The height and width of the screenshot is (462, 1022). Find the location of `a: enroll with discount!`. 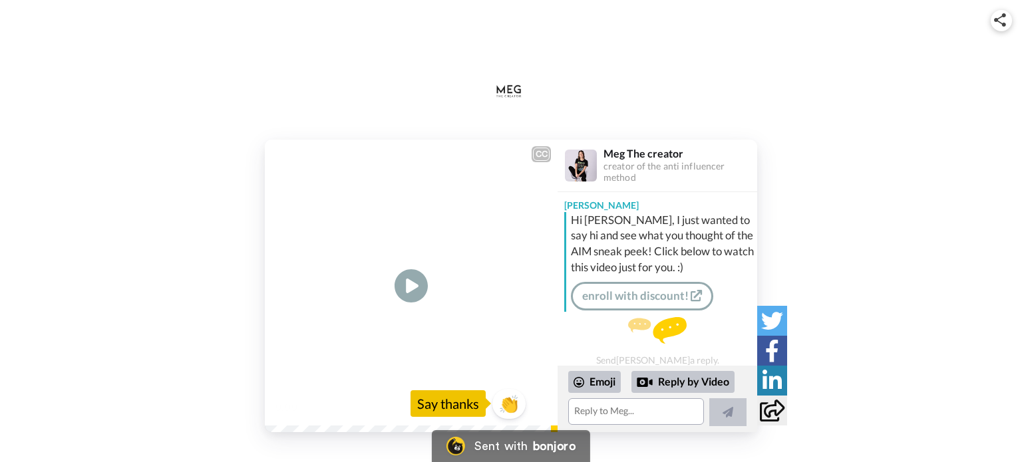

a: enroll with discount! is located at coordinates (642, 296).